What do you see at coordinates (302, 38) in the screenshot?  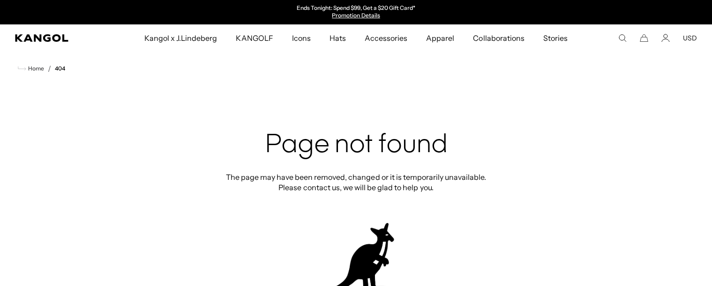 I see `a: Icons` at bounding box center [302, 38].